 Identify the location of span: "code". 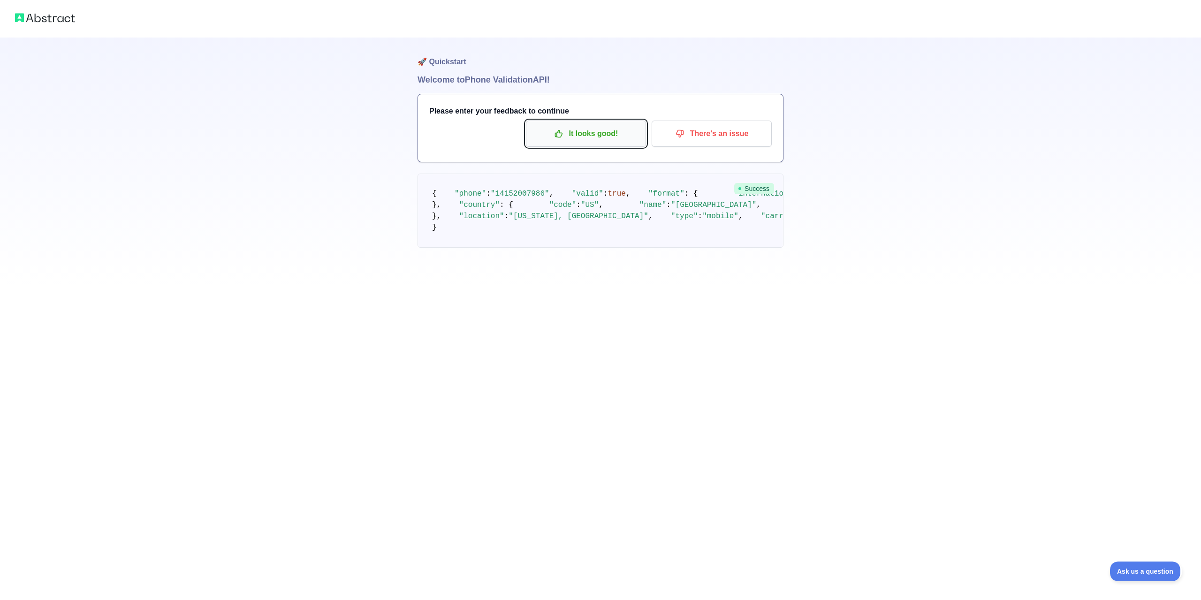
(563, 205).